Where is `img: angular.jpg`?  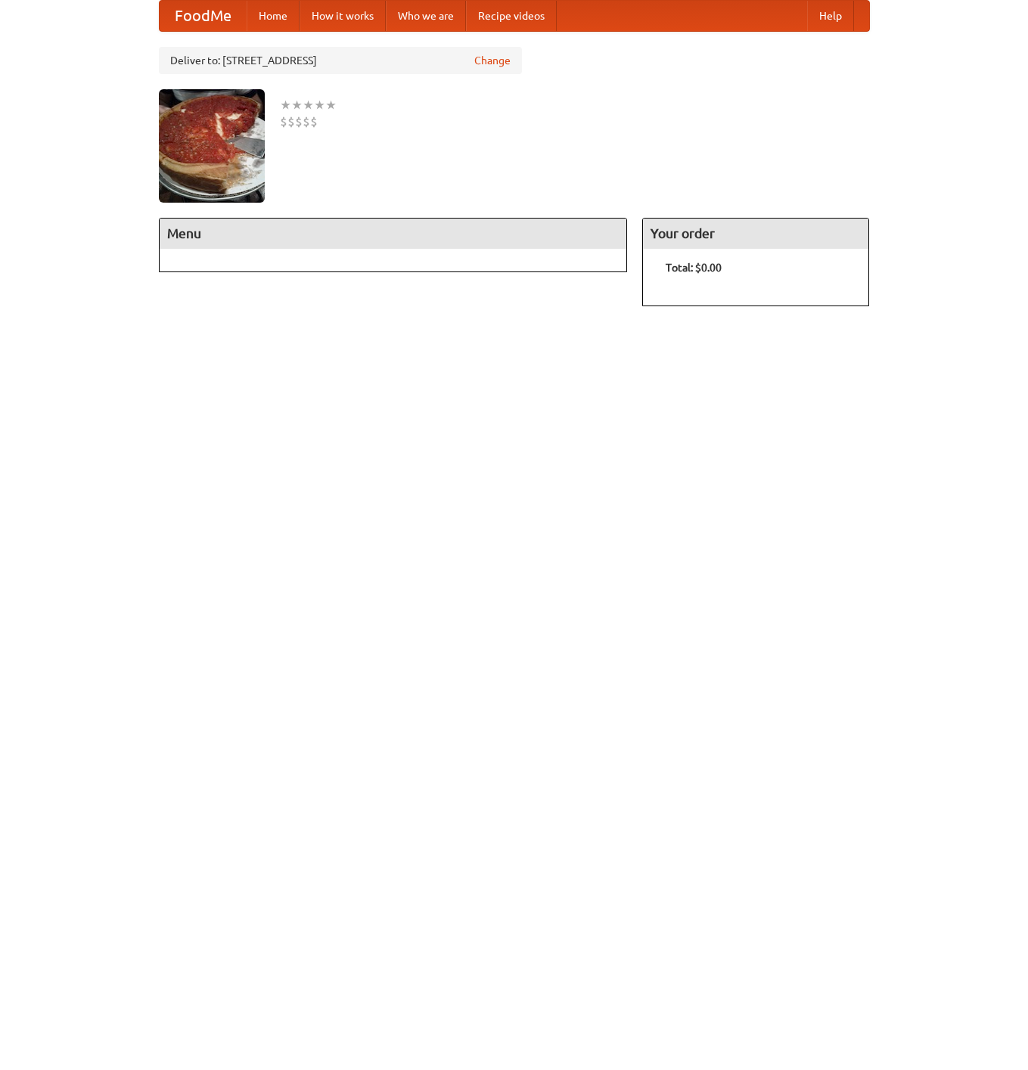 img: angular.jpg is located at coordinates (212, 146).